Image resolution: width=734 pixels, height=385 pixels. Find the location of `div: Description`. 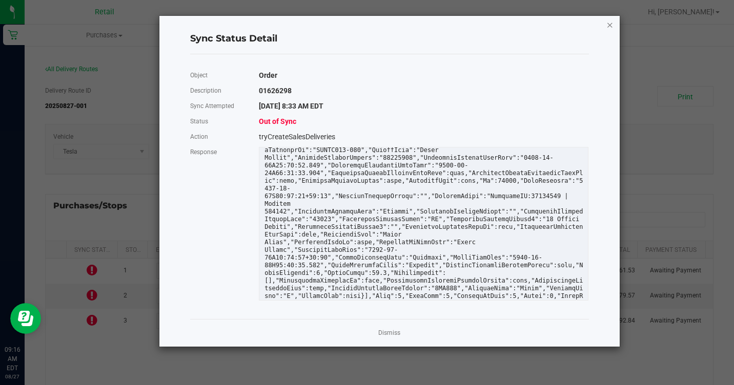

div: Description is located at coordinates (217, 91).